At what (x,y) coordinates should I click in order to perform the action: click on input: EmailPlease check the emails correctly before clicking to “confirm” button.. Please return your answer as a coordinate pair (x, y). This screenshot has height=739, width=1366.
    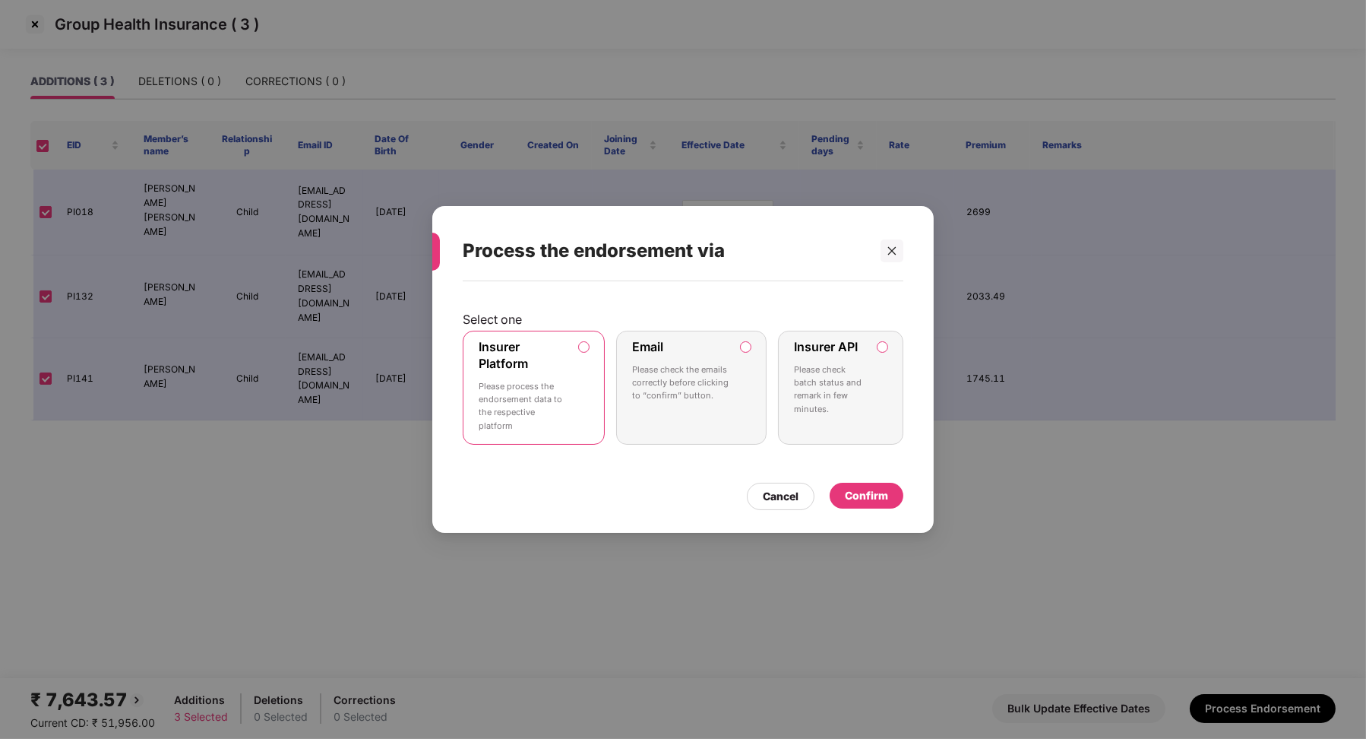
    Looking at the image, I should click on (746, 347).